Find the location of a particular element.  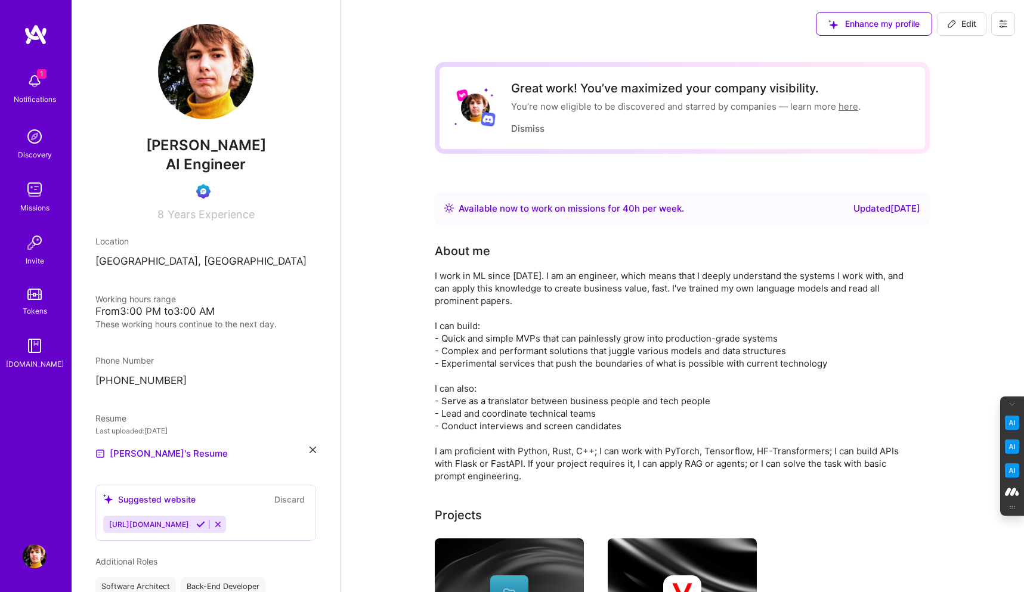

span: Additional Roles is located at coordinates (126, 561).